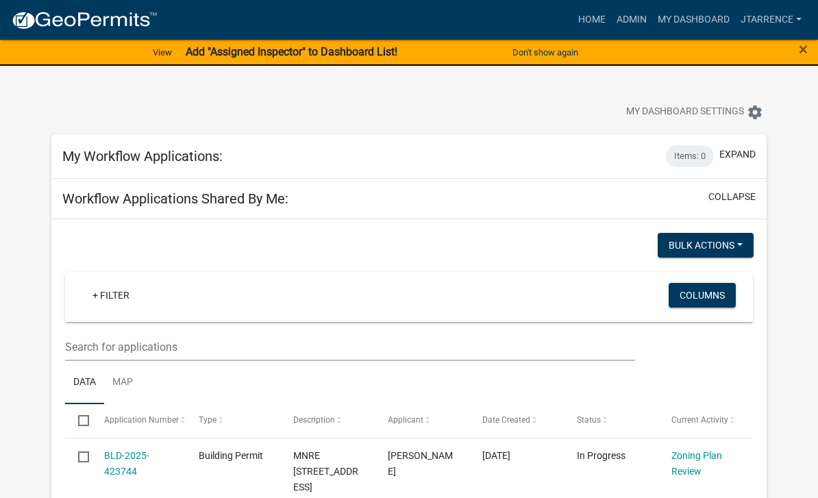 Image resolution: width=818 pixels, height=498 pixels. I want to click on button: collapse, so click(731, 197).